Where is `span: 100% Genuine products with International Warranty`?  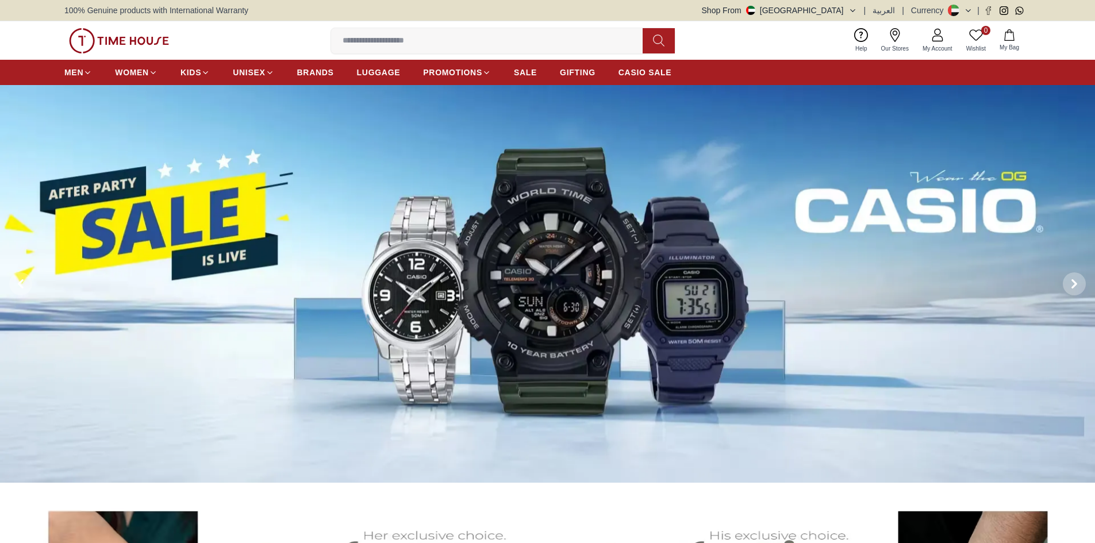
span: 100% Genuine products with International Warranty is located at coordinates (156, 10).